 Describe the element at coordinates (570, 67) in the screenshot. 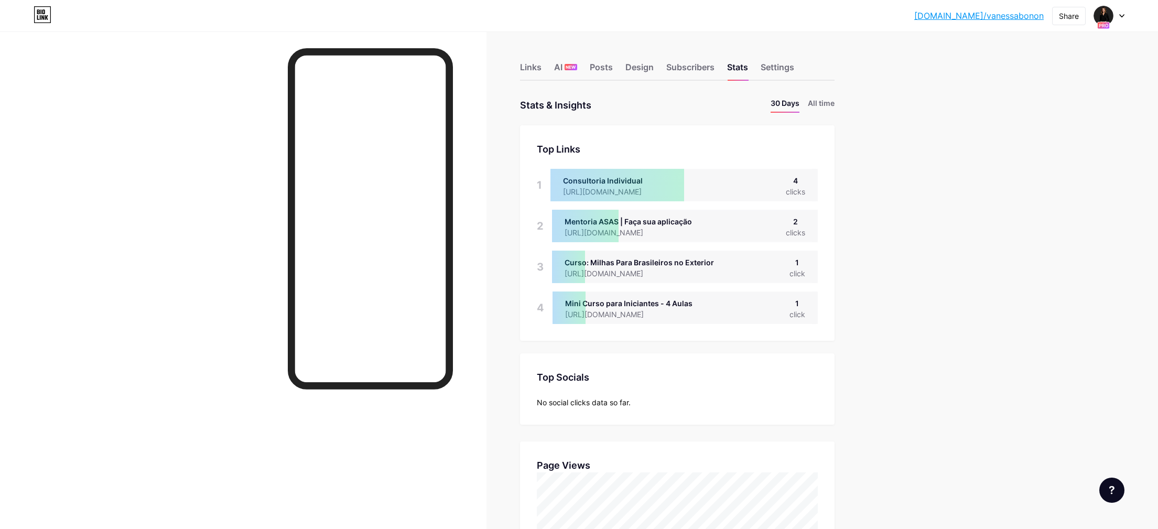

I see `span: NEW` at that location.